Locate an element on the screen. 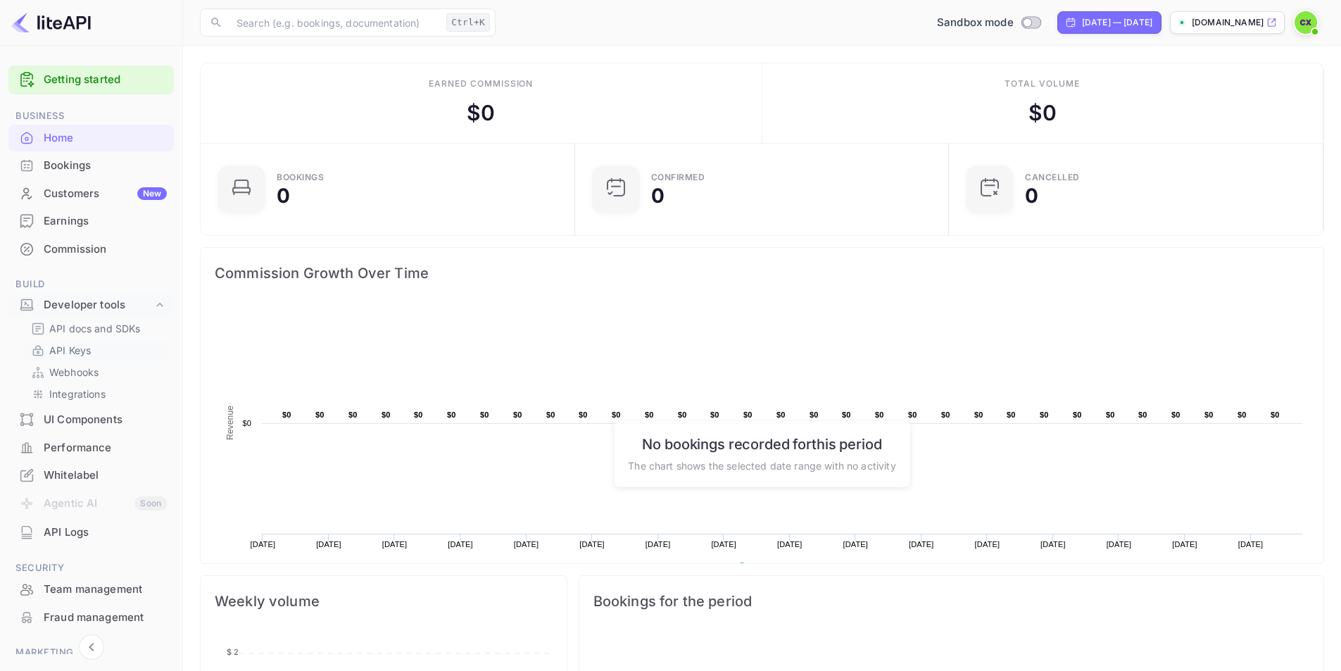 The image size is (1341, 671). a: Commission is located at coordinates (91, 248).